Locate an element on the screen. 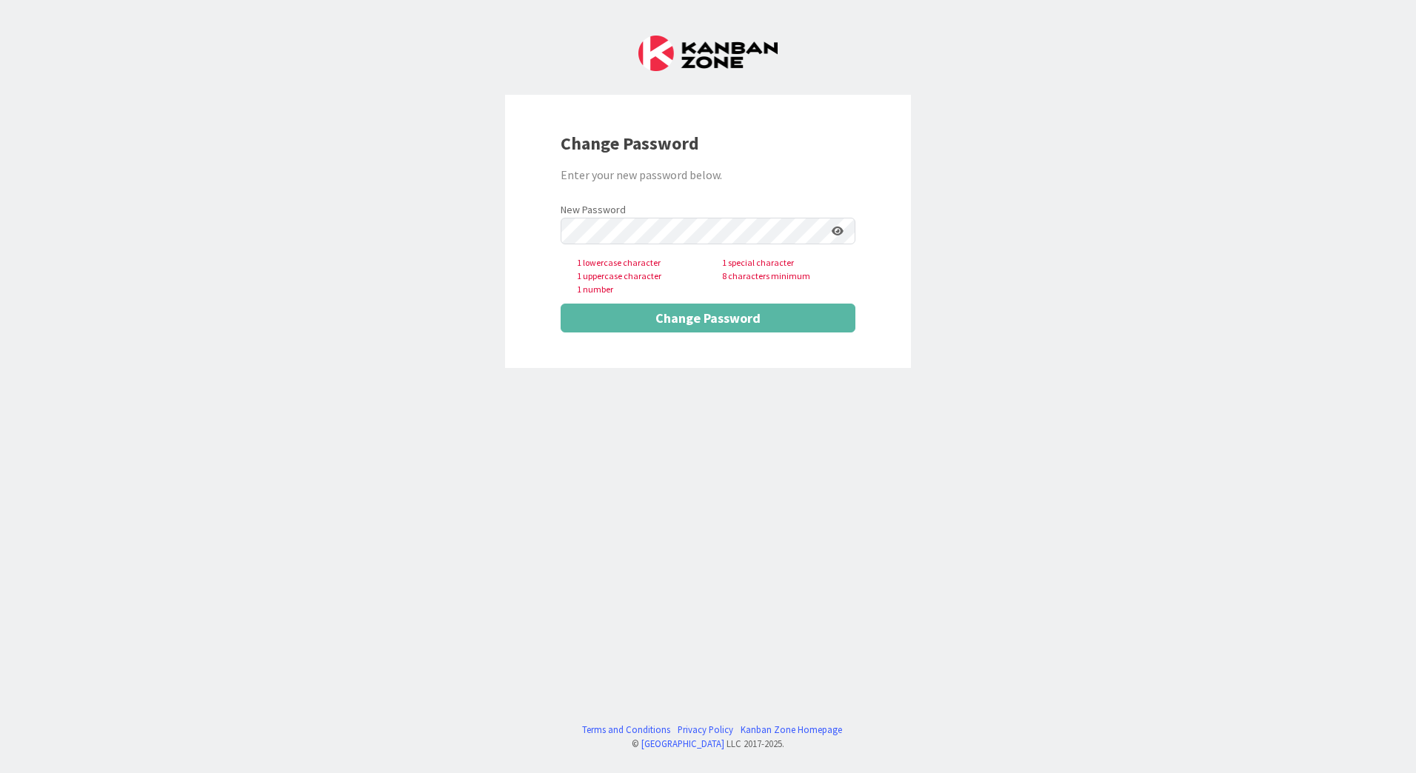  span: 1 uppercase character is located at coordinates (638, 276).